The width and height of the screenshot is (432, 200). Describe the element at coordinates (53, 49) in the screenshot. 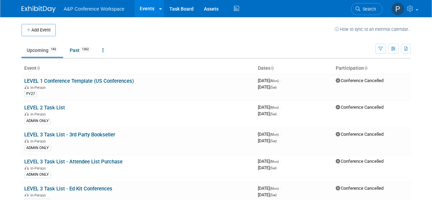

I see `span: 143` at that location.